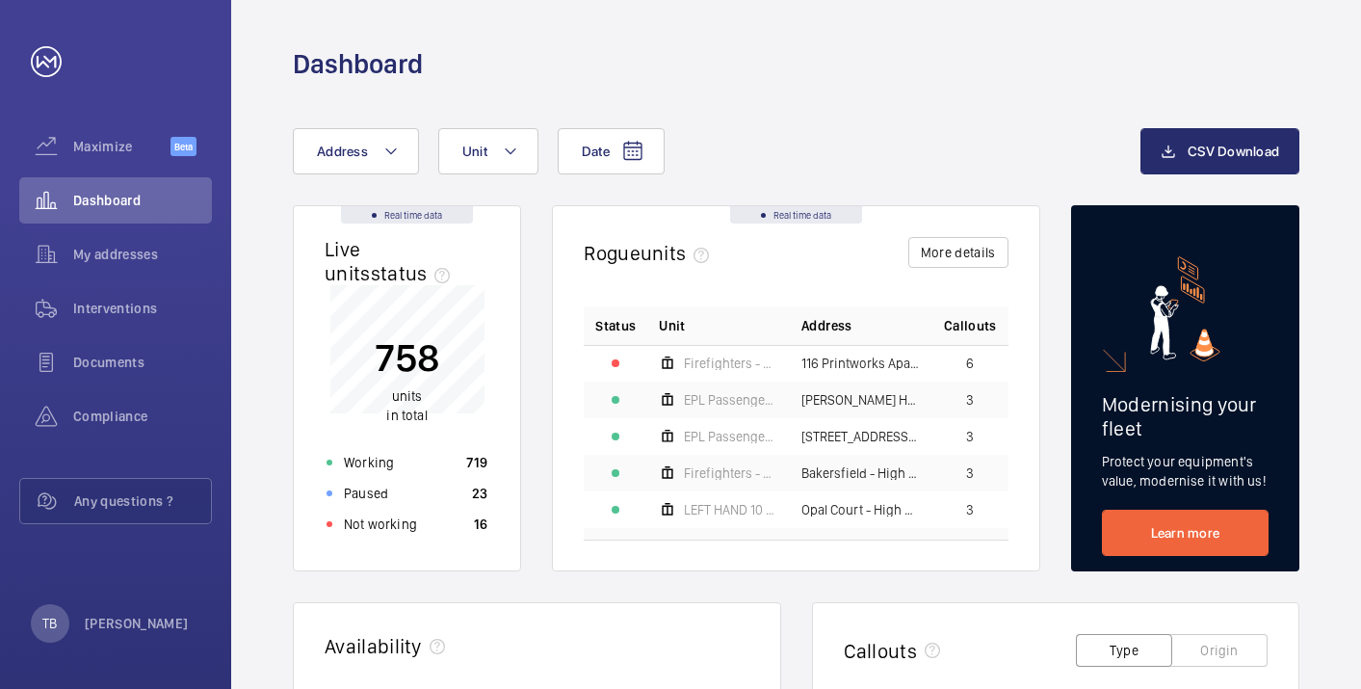  Describe the element at coordinates (970, 325) in the screenshot. I see `span: Callouts` at that location.